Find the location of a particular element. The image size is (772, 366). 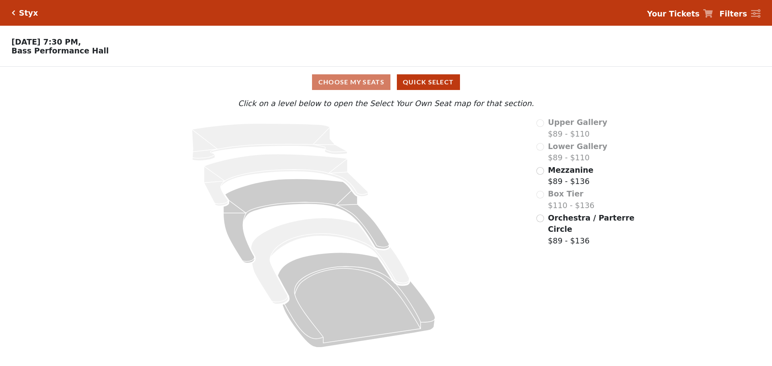

strong: Filters is located at coordinates (733, 14).